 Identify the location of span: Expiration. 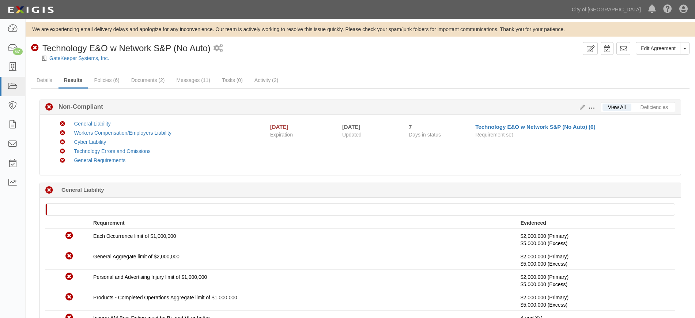
(304, 135).